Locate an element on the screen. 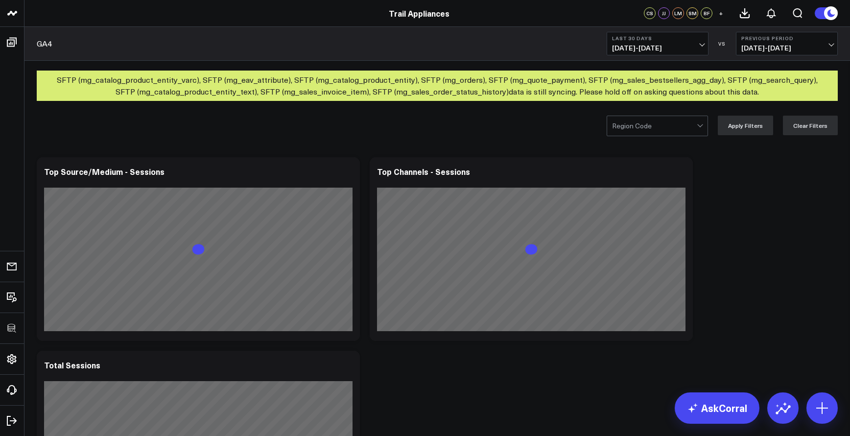  a: GA4 is located at coordinates (44, 44).